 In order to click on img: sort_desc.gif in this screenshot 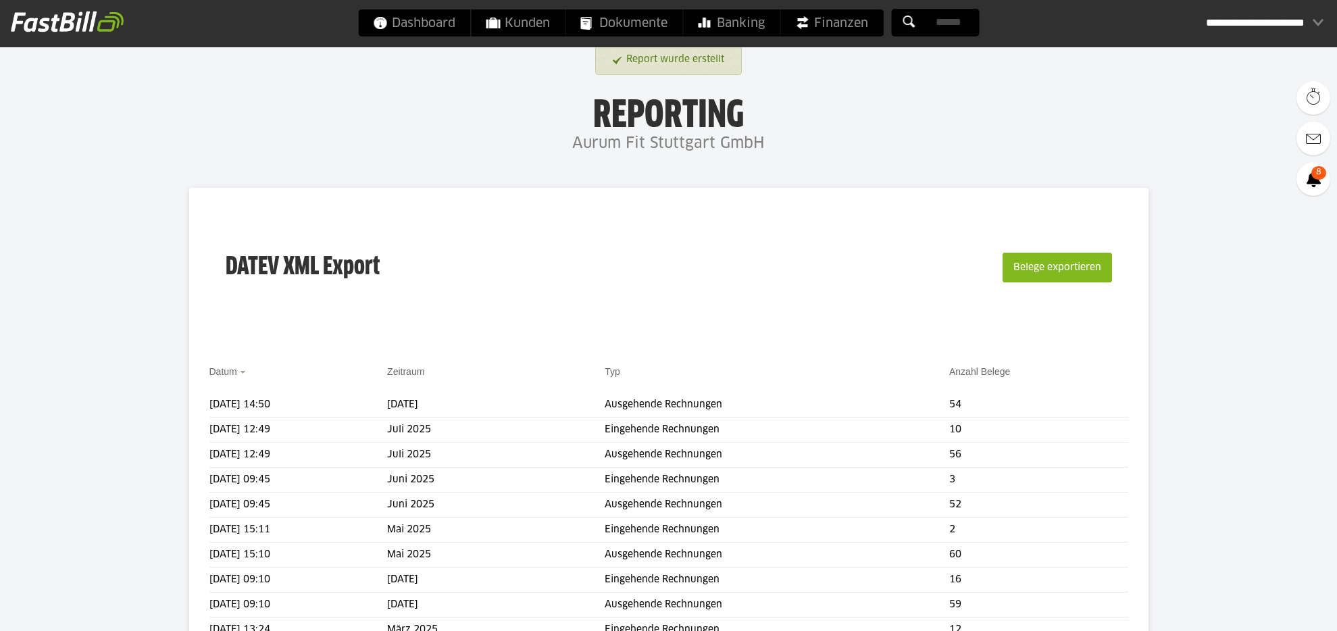, I will do `click(244, 372)`.